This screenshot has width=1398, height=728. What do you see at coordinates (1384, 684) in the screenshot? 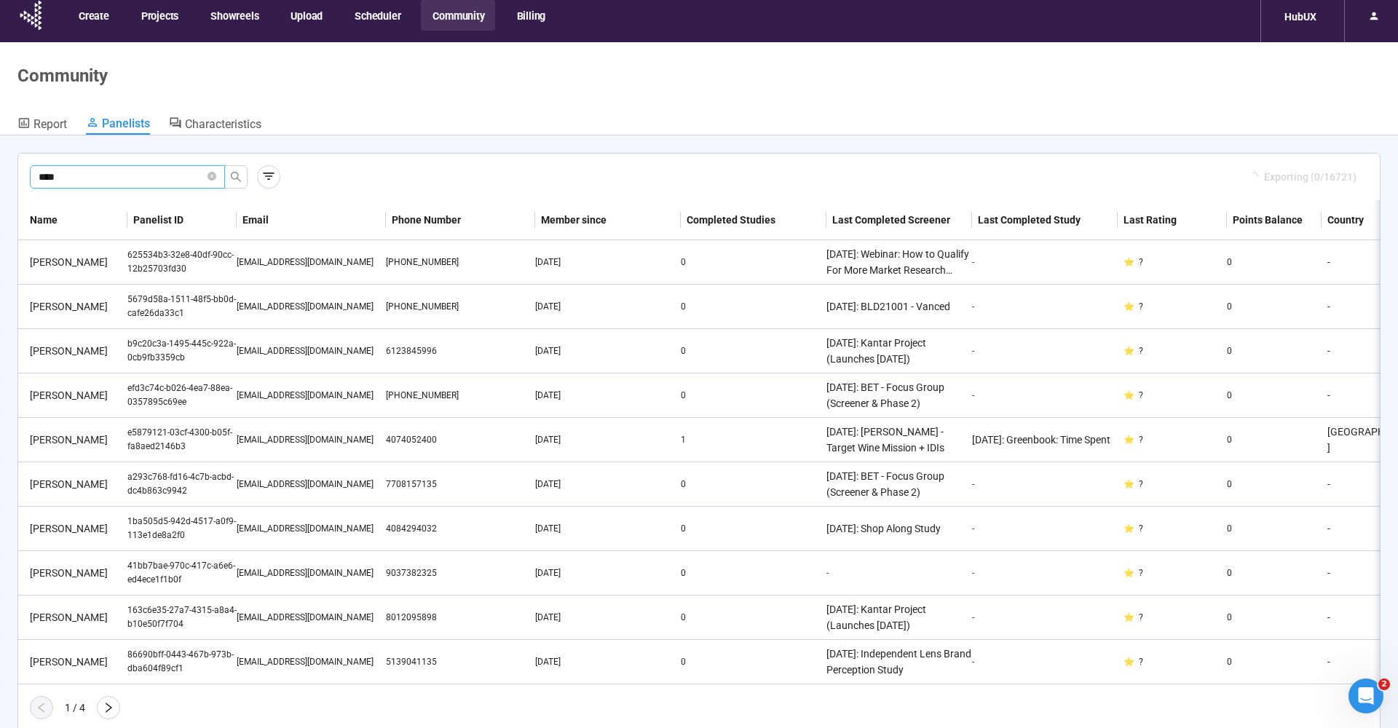
I see `span: 2` at bounding box center [1384, 684].